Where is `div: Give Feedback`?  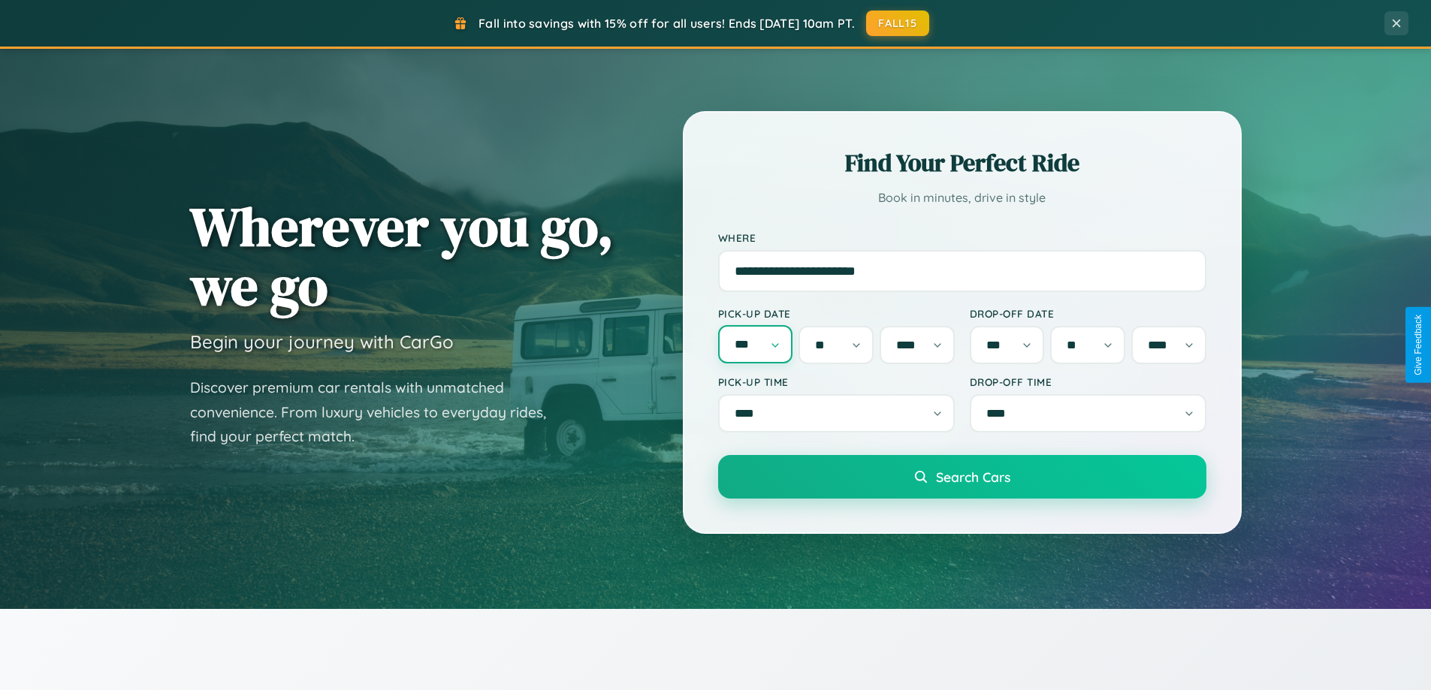
div: Give Feedback is located at coordinates (1418, 345).